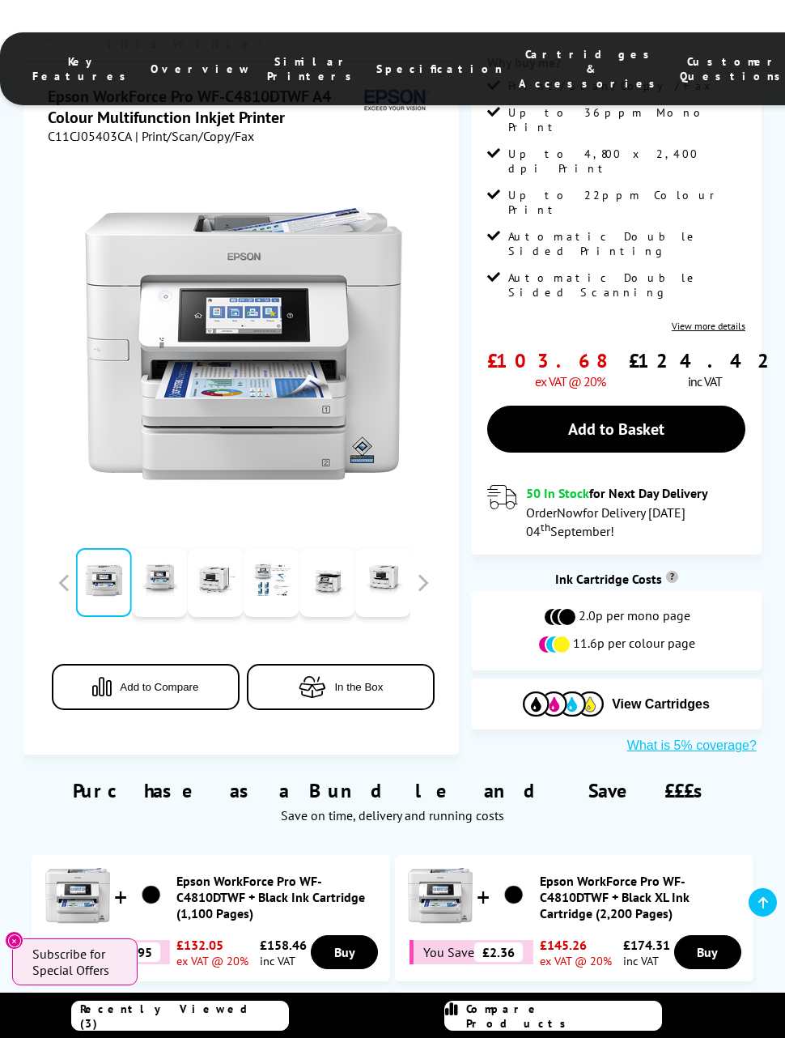 Image resolution: width=785 pixels, height=1038 pixels. Describe the element at coordinates (705, 360) in the screenshot. I see `span: £124.42` at that location.